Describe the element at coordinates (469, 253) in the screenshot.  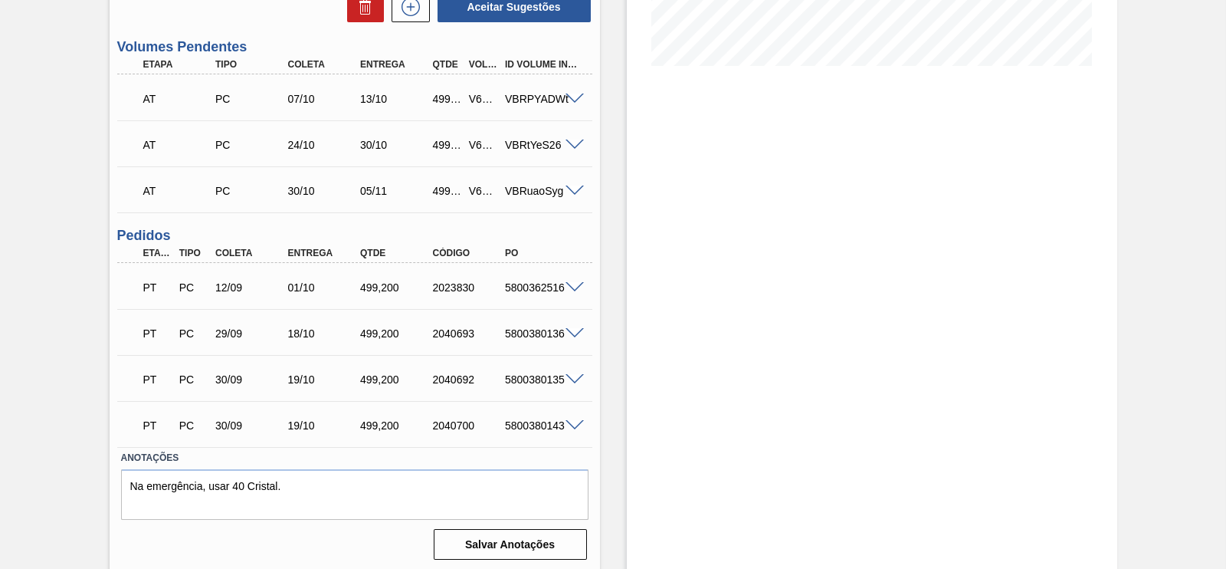
I see `div: Código` at that location.